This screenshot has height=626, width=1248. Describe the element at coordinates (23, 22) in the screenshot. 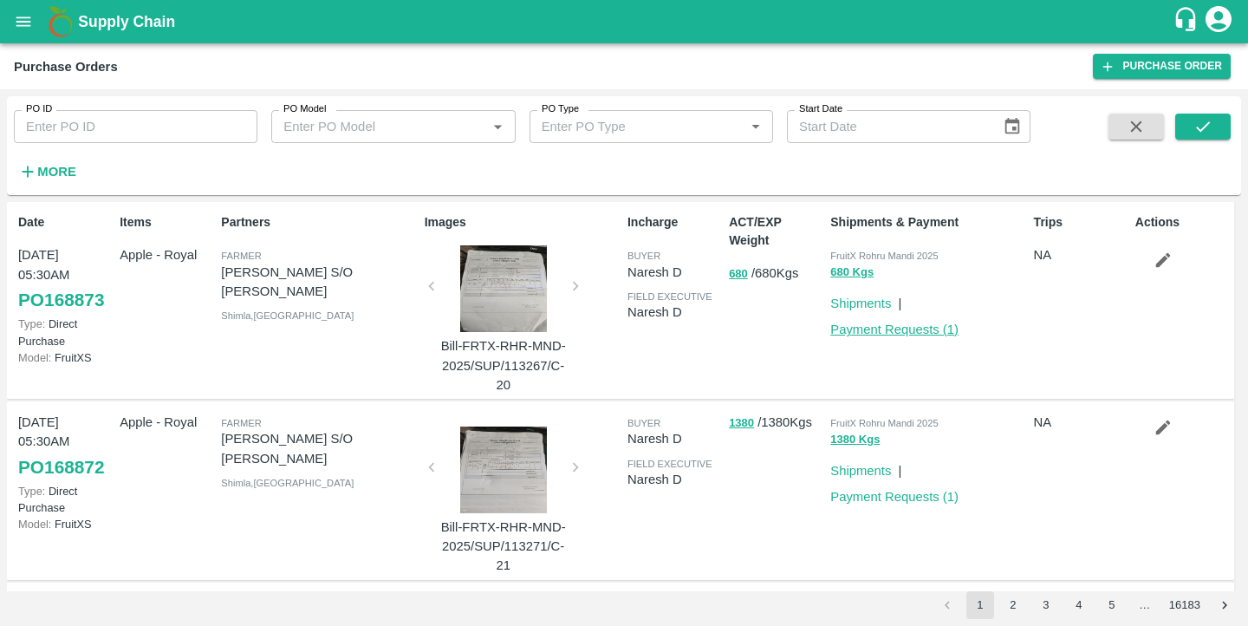

I see `button: open drawer` at that location.